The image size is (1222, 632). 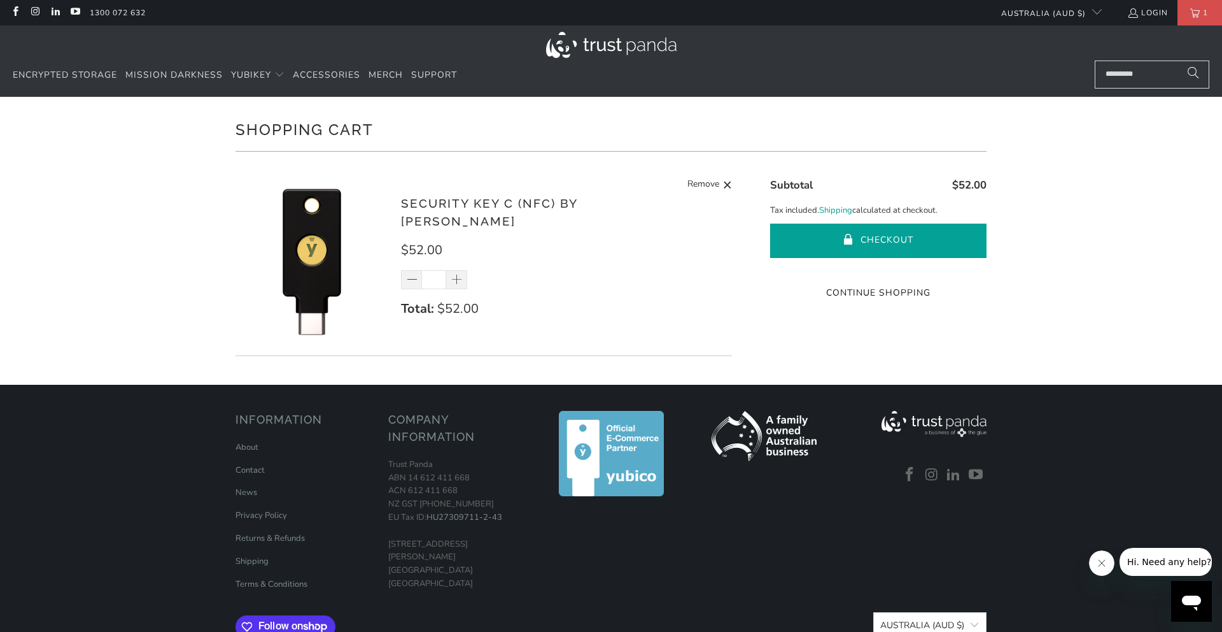 What do you see at coordinates (879, 241) in the screenshot?
I see `button: Checkout` at bounding box center [879, 241].